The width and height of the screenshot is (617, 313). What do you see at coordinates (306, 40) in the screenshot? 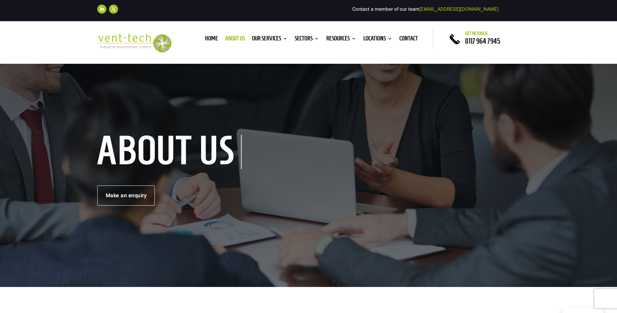
I see `a: Sectors` at bounding box center [306, 40].